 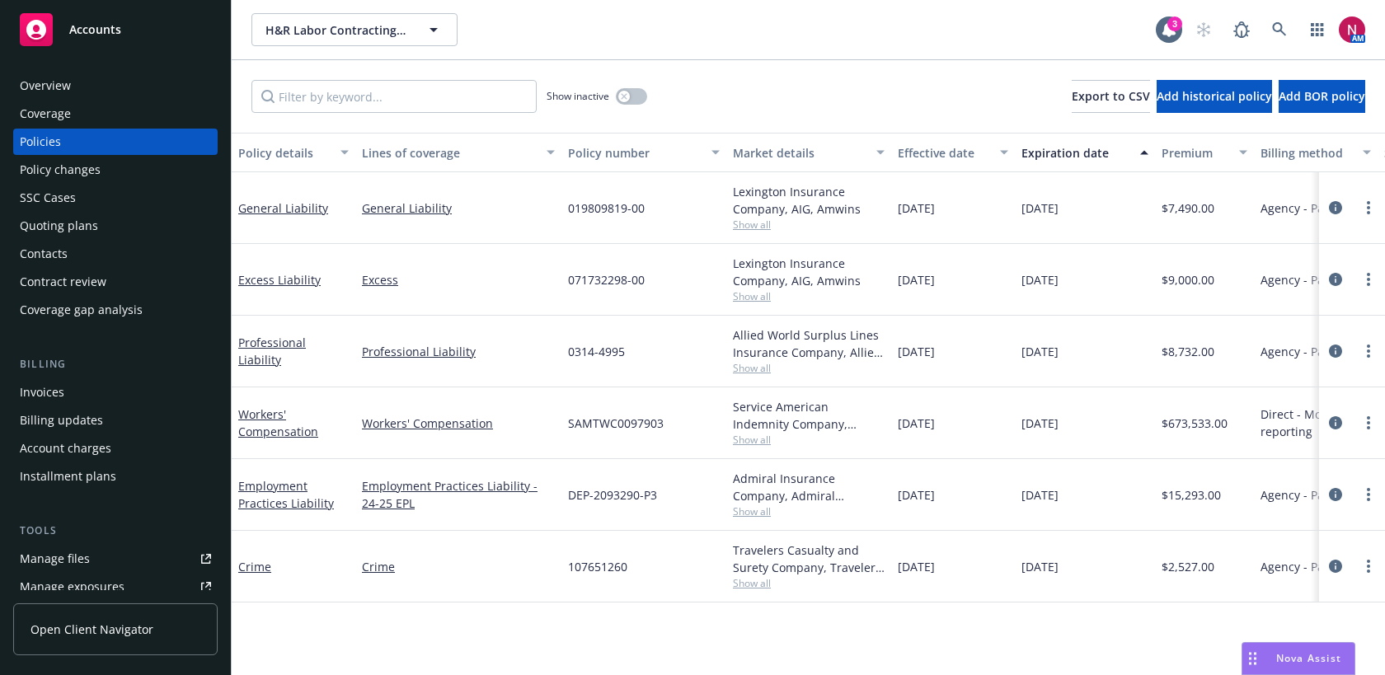 I want to click on span: $2,527.00, so click(x=1188, y=566).